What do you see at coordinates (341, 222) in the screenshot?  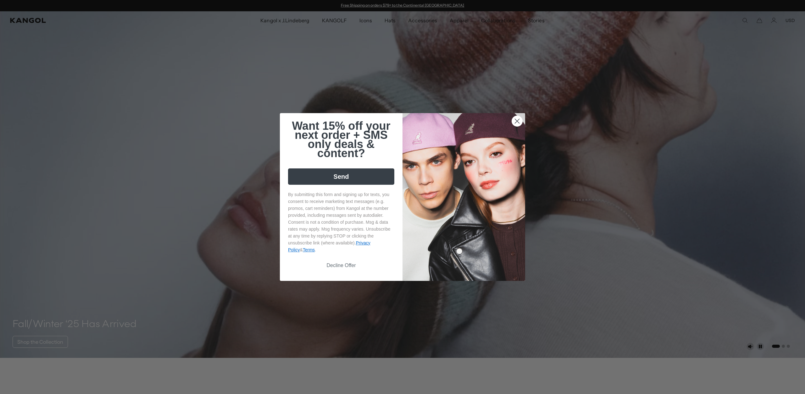 I see `p: By submitting this form and signing up for texts, you consent to receive marketing text messages ...` at bounding box center [341, 222].